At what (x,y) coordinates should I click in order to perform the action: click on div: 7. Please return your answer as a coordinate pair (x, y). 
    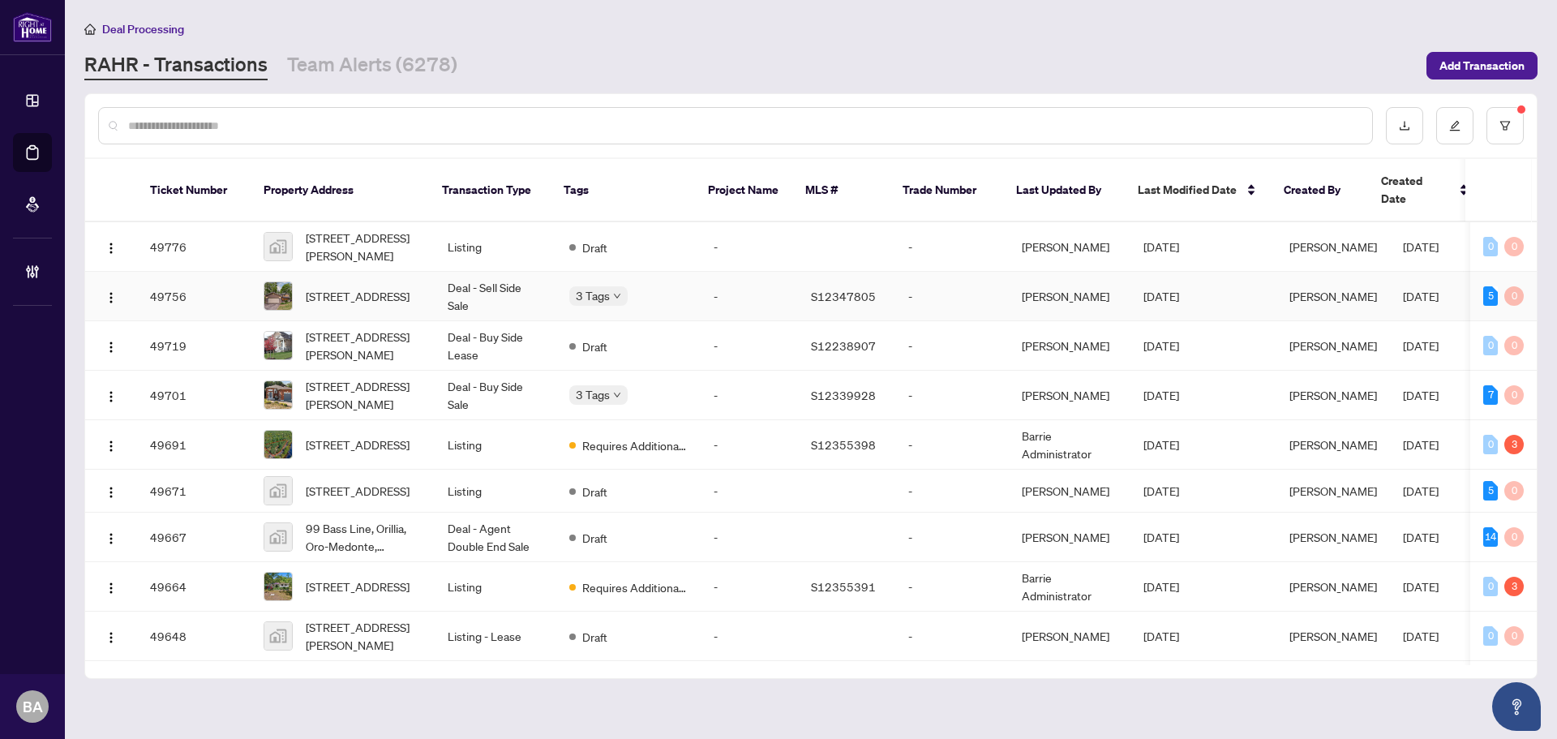
    Looking at the image, I should click on (1491, 395).